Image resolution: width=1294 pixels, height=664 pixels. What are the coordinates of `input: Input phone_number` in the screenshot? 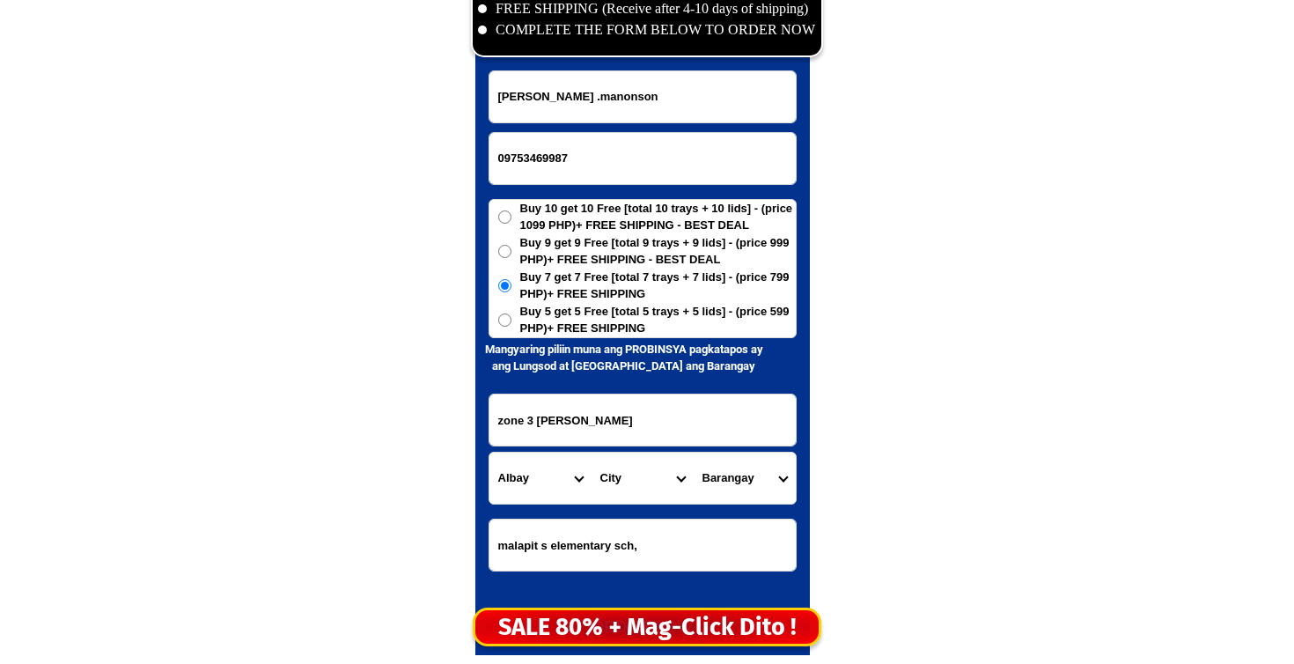 It's located at (643, 158).